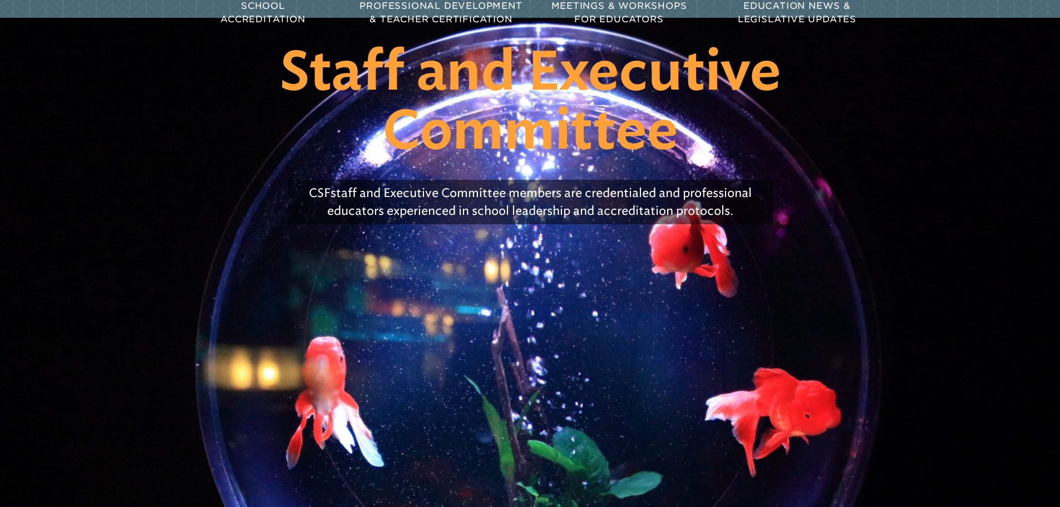 This screenshot has width=1060, height=507. Describe the element at coordinates (619, 12) in the screenshot. I see `span: Meetings & Workshops for Educators` at that location.